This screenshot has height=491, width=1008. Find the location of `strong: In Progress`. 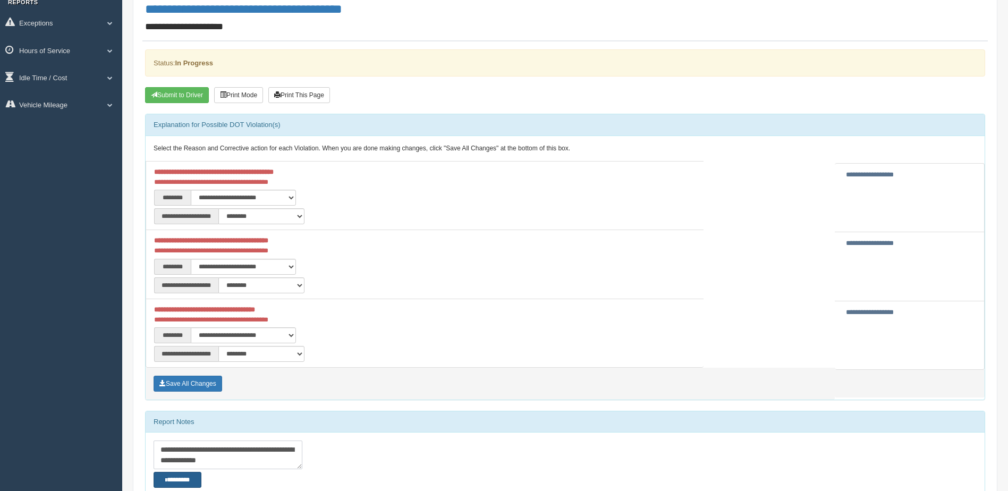

strong: In Progress is located at coordinates (194, 63).